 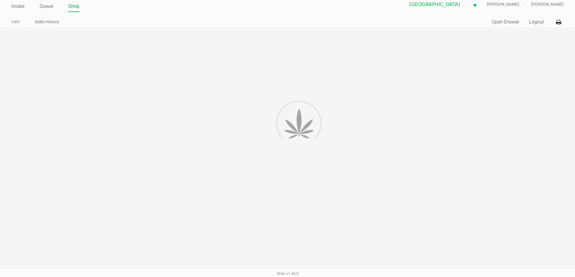 I want to click on button: Logout, so click(x=536, y=22).